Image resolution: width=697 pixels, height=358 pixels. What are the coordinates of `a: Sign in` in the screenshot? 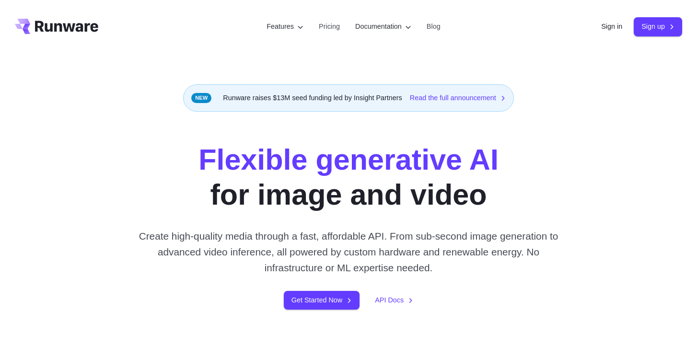 It's located at (611, 26).